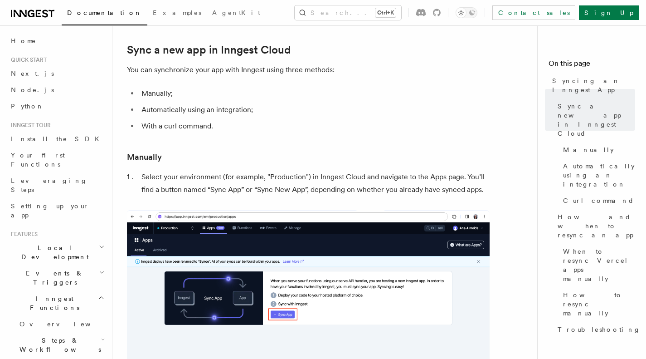 The width and height of the screenshot is (646, 359). What do you see at coordinates (314, 110) in the screenshot?
I see `li: Automatically using an integration;` at bounding box center [314, 110].